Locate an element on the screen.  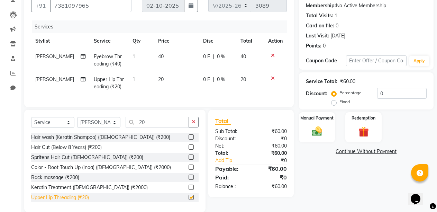
label: Manual Payment is located at coordinates (317, 118).